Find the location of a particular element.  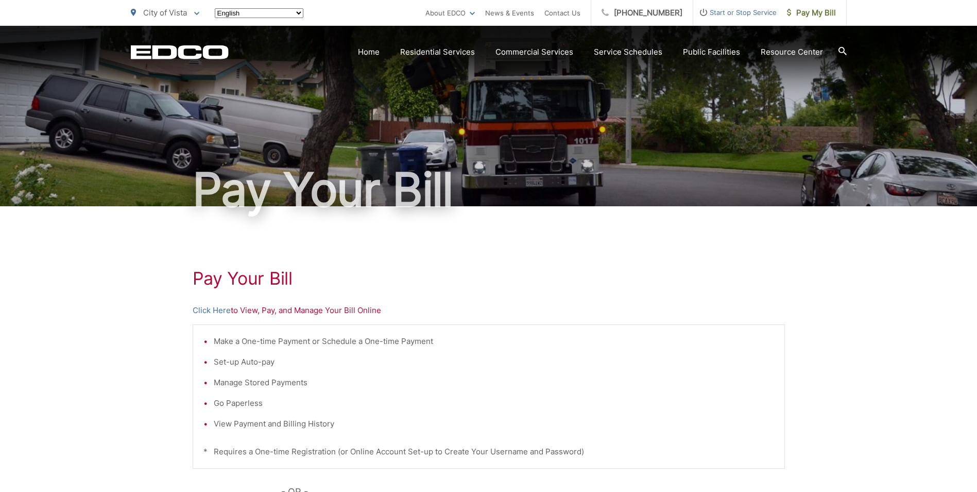

a: Resource Center is located at coordinates (792, 52).